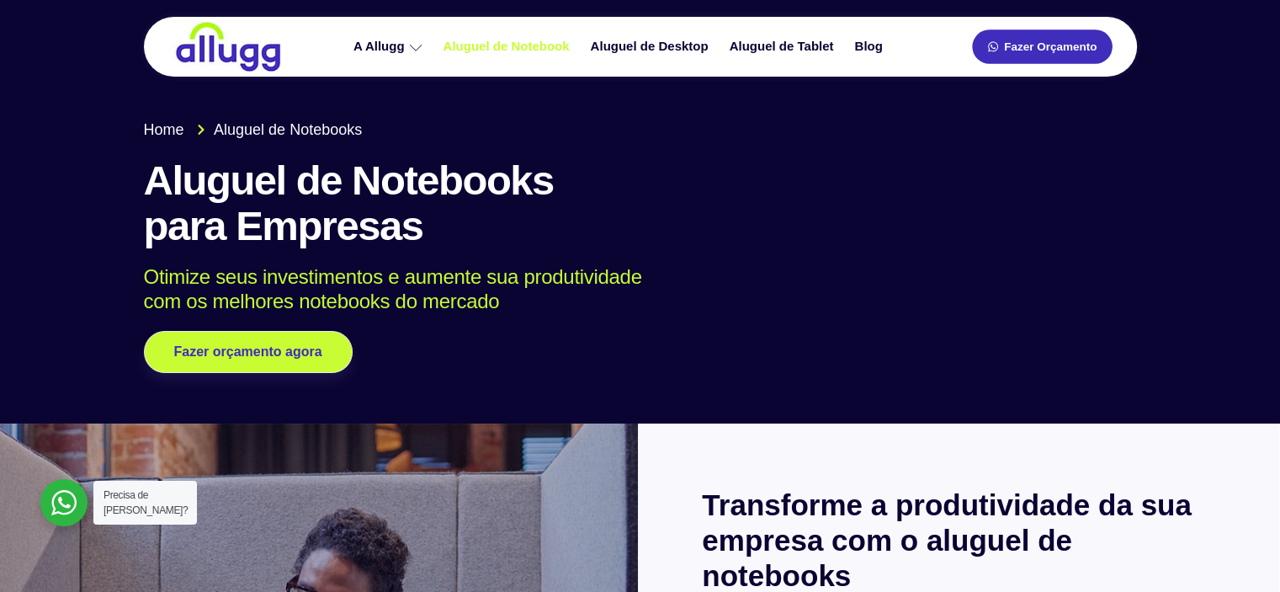 Image resolution: width=1280 pixels, height=592 pixels. What do you see at coordinates (1042, 46) in the screenshot?
I see `a: Fazer Orçamento` at bounding box center [1042, 46].